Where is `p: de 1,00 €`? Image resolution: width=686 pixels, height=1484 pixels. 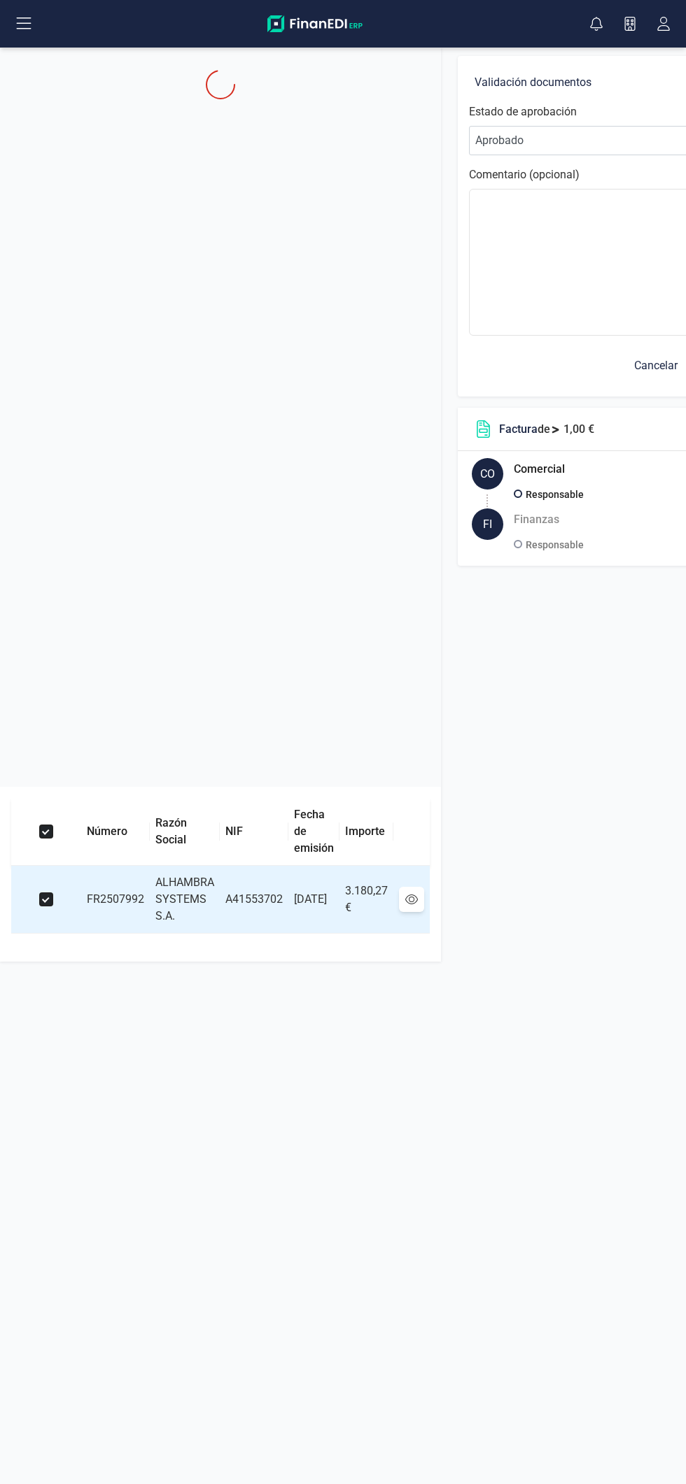
p: de 1,00 € is located at coordinates (546, 430).